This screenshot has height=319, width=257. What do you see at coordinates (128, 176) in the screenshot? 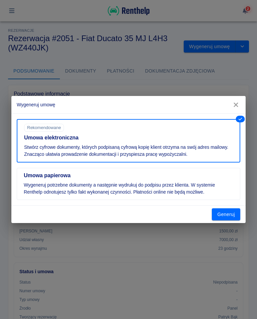
I see `h5: Umowa papierowa` at bounding box center [128, 176].